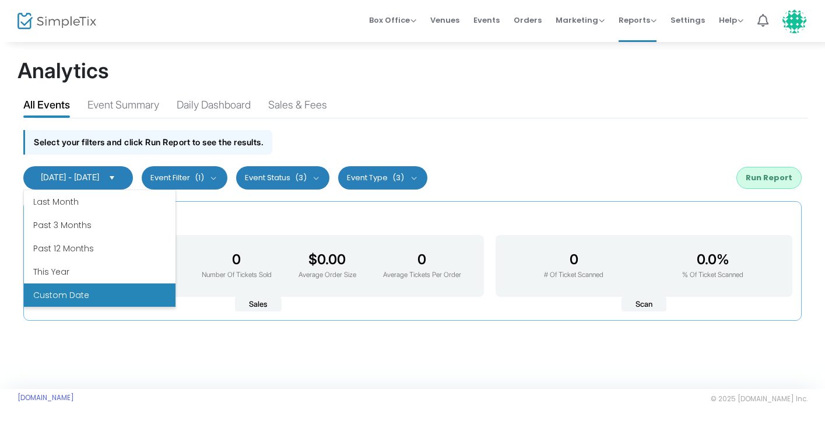 This screenshot has height=424, width=825. I want to click on div: All Events, so click(47, 107).